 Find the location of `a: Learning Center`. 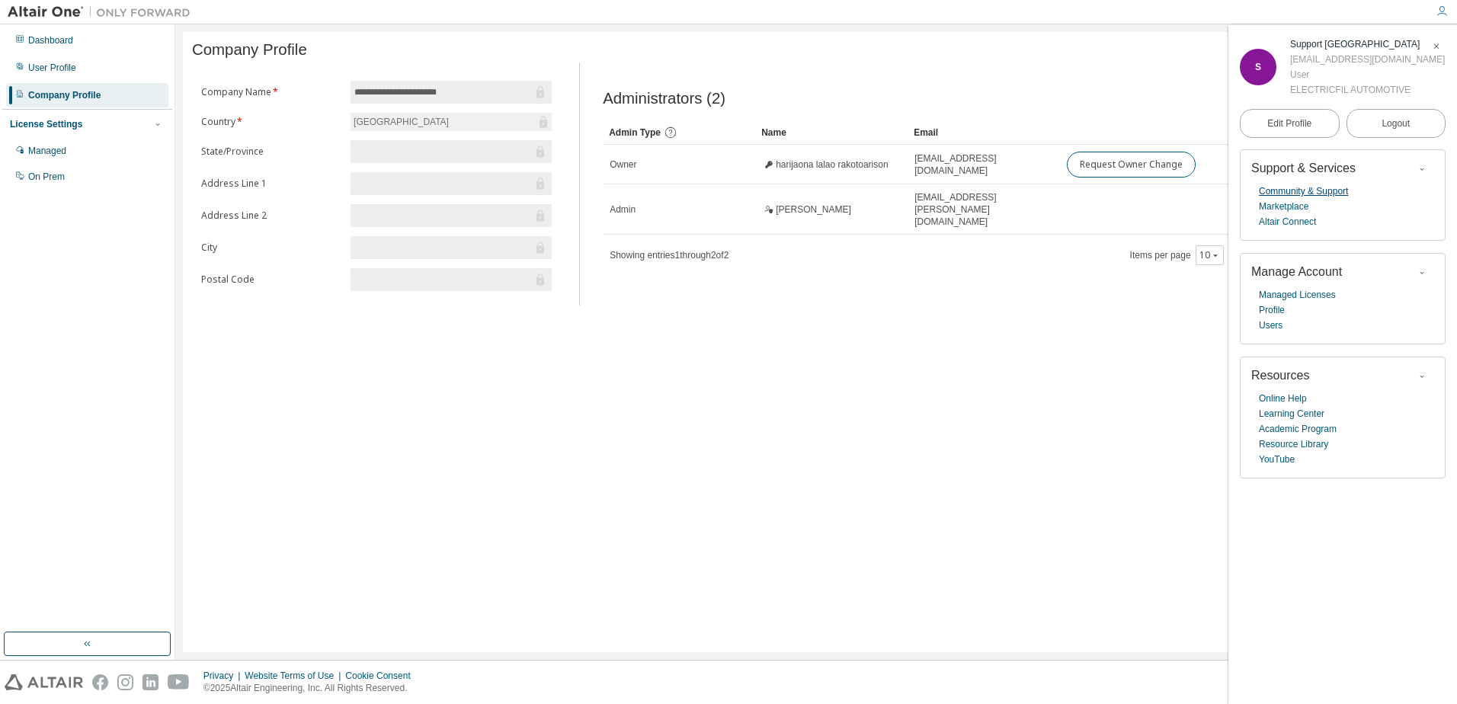

a: Learning Center is located at coordinates (1292, 414).